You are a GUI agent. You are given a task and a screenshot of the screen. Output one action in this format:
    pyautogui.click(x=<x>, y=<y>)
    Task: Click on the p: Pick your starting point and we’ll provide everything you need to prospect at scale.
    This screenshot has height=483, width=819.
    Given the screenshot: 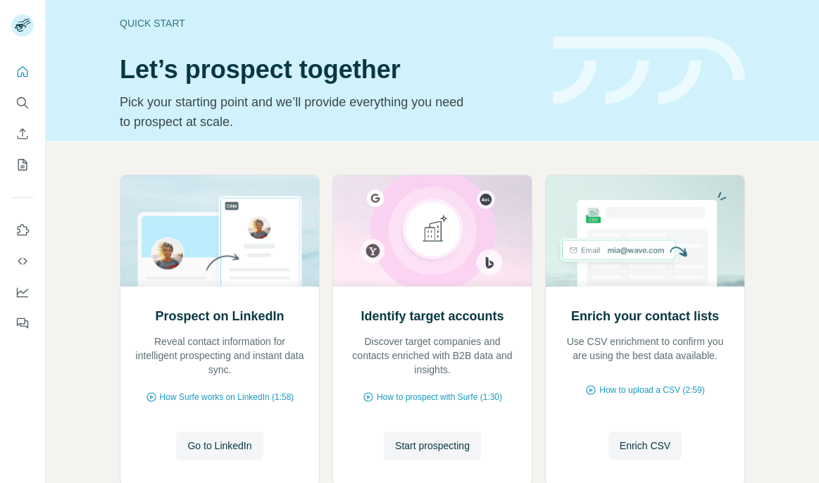 What is the action you would take?
    pyautogui.click(x=296, y=112)
    